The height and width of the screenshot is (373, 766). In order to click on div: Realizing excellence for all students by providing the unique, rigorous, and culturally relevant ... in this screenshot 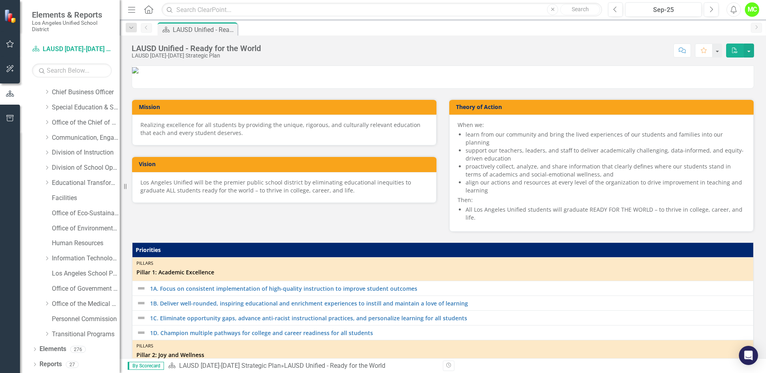, I will do `click(284, 129)`.